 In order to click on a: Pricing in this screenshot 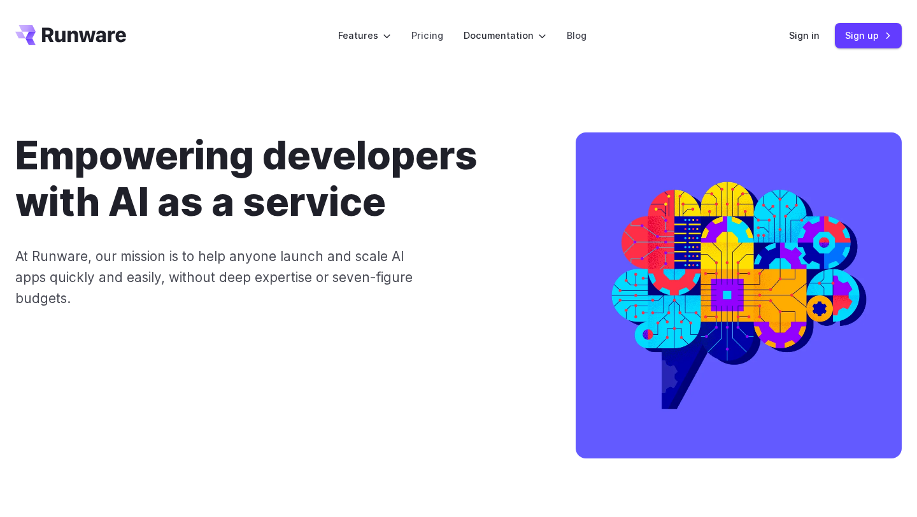, I will do `click(428, 35)`.